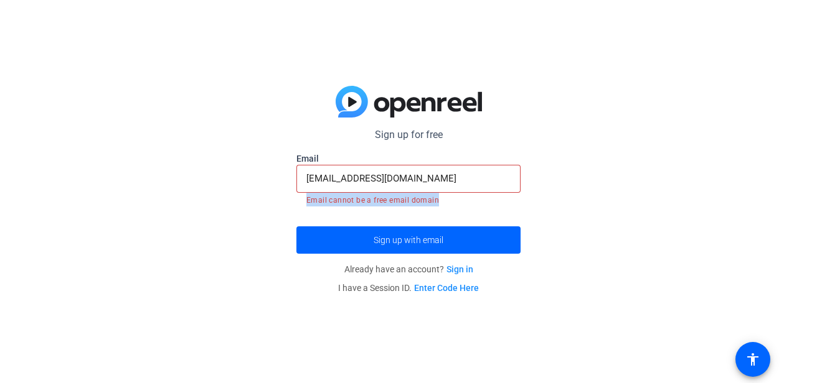 Image resolution: width=817 pixels, height=383 pixels. What do you see at coordinates (408, 102) in the screenshot?
I see `img: blue-gradient.svg` at bounding box center [408, 102].